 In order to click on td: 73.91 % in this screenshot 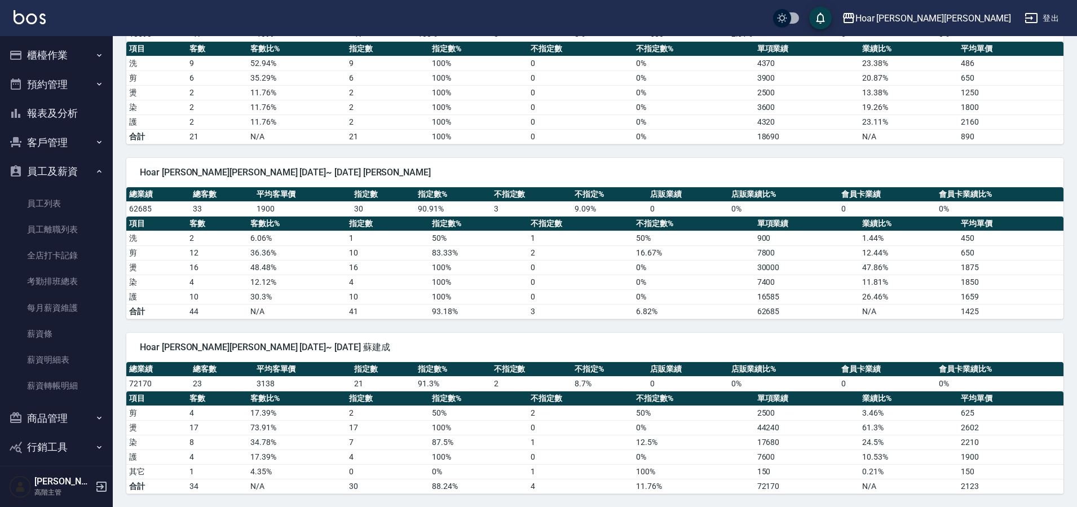, I will do `click(297, 427)`.